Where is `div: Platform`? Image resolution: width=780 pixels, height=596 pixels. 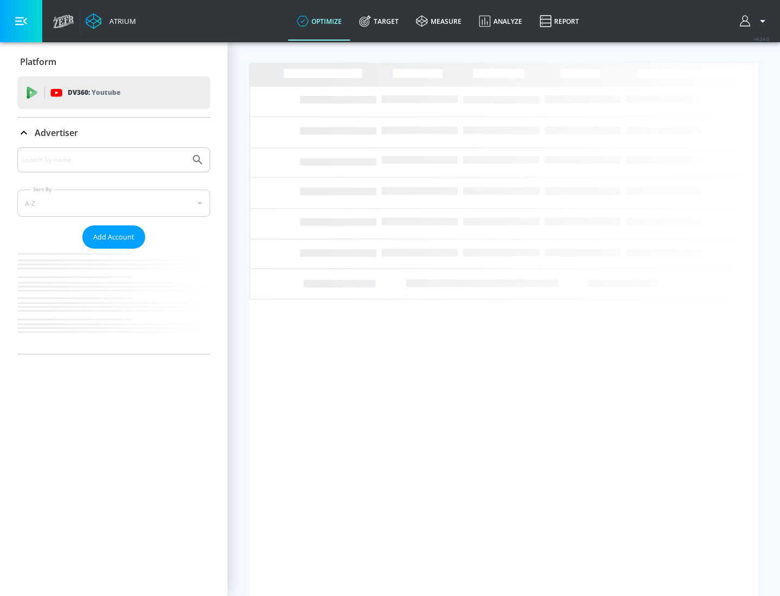 div: Platform is located at coordinates (114, 62).